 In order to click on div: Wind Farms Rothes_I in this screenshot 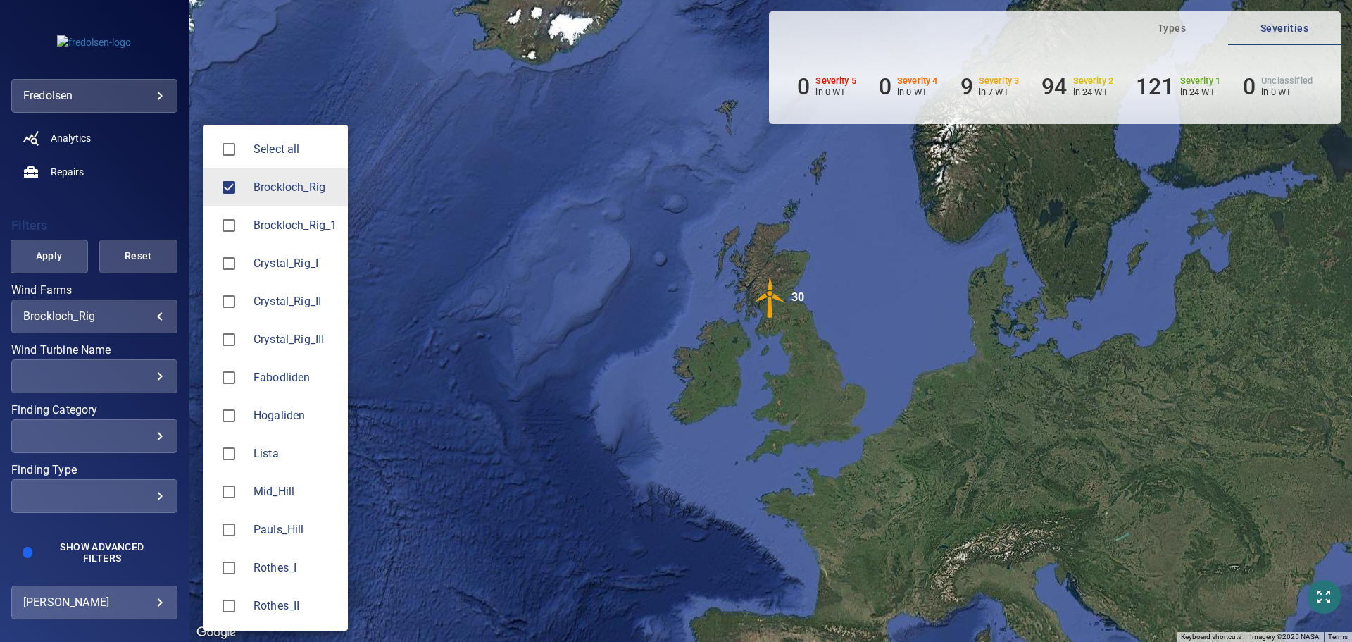, I will do `click(295, 568)`.